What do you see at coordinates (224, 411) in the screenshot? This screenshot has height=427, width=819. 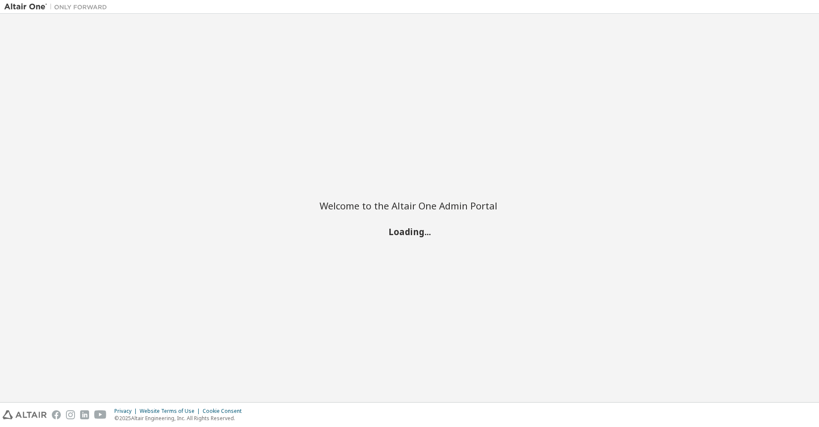 I see `div: Cookie Consent` at bounding box center [224, 411].